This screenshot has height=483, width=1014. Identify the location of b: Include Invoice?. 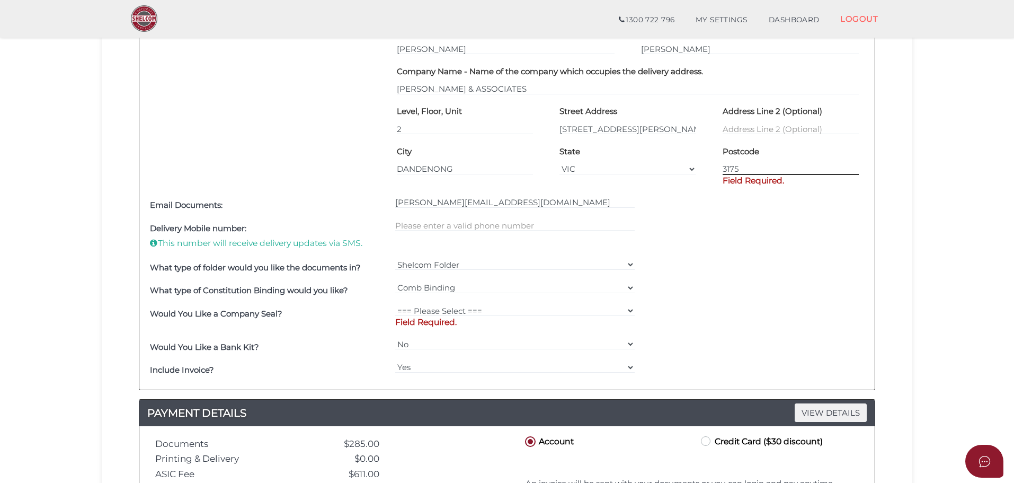
(182, 369).